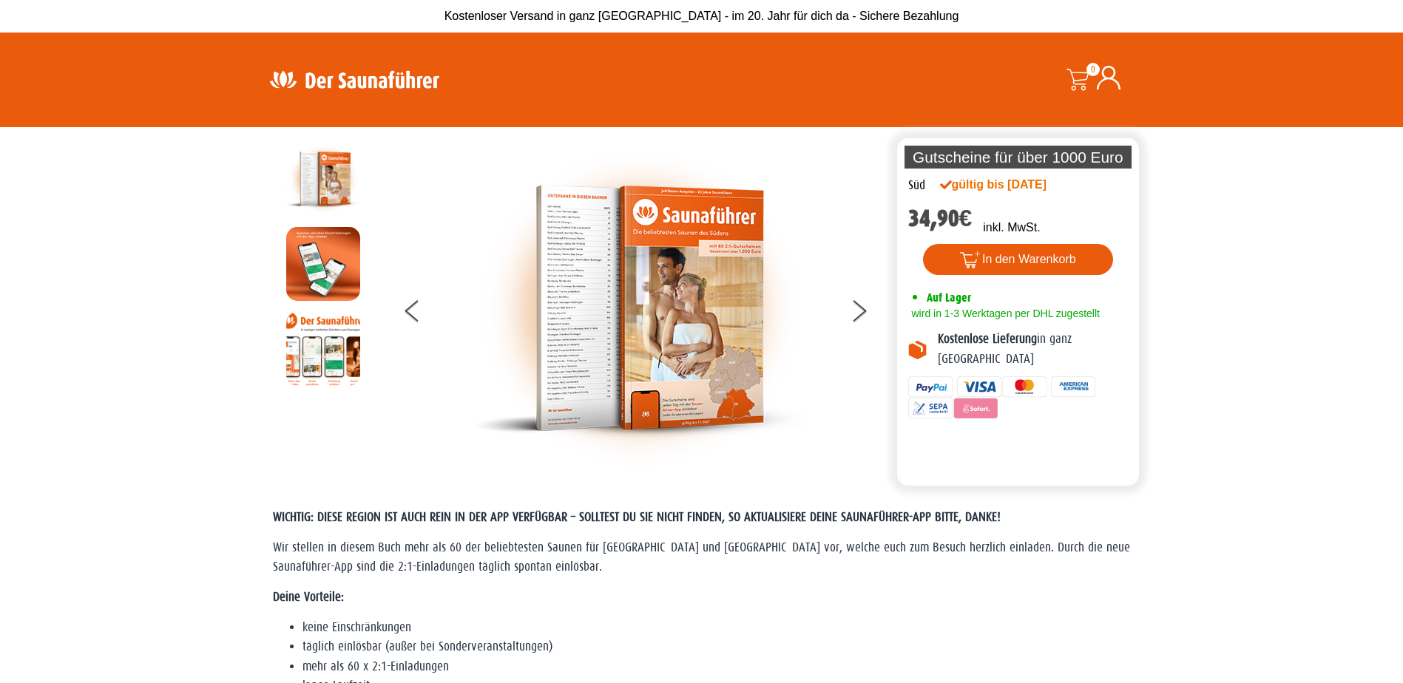  What do you see at coordinates (1093, 70) in the screenshot?
I see `span: 0` at bounding box center [1093, 70].